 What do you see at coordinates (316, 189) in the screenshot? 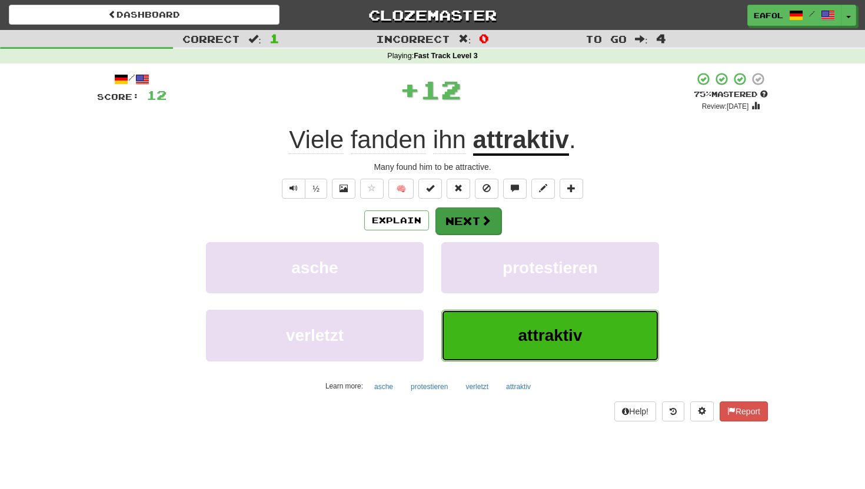
I see `button: ½` at bounding box center [316, 189].